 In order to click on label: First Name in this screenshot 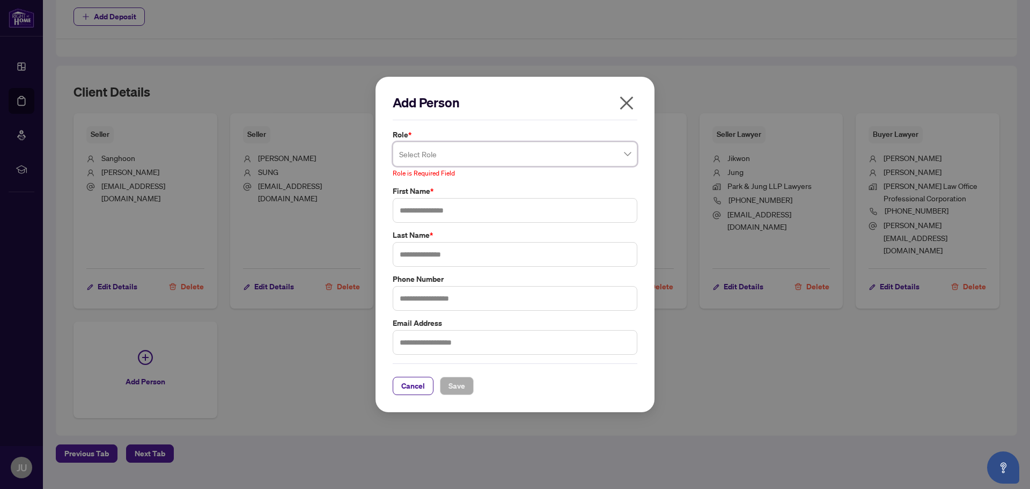, I will do `click(515, 191)`.